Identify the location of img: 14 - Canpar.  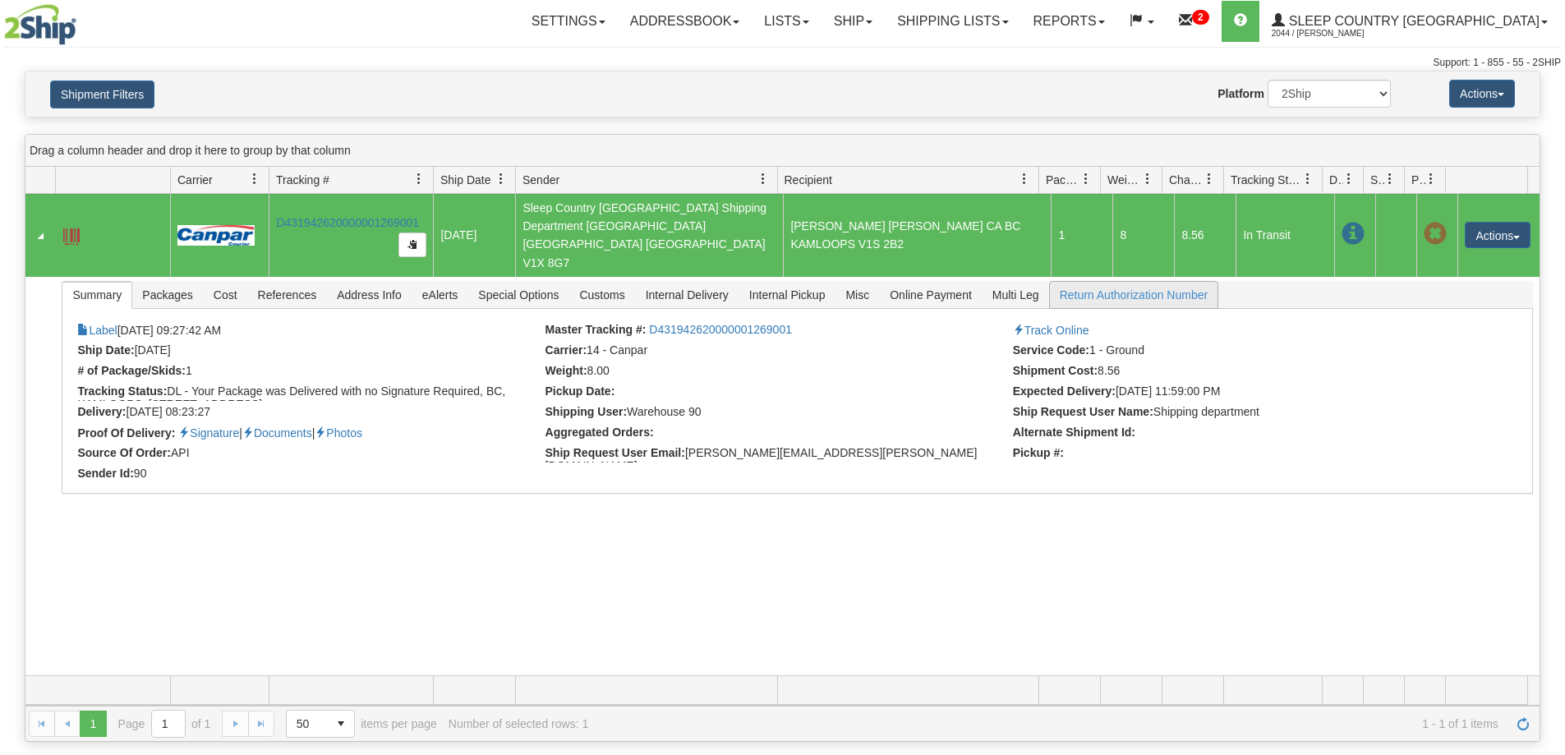
(216, 235).